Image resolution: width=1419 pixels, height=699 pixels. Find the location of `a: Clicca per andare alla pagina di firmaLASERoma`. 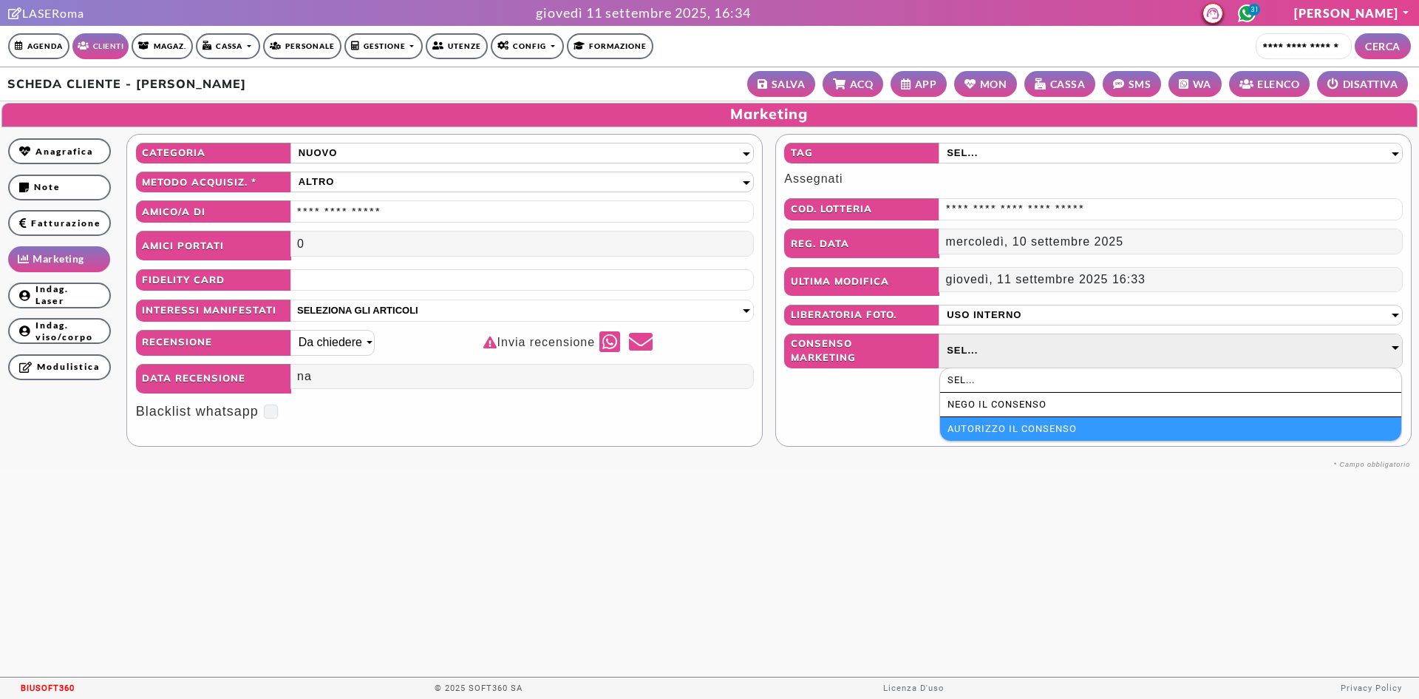

a: Clicca per andare alla pagina di firmaLASERoma is located at coordinates (46, 13).